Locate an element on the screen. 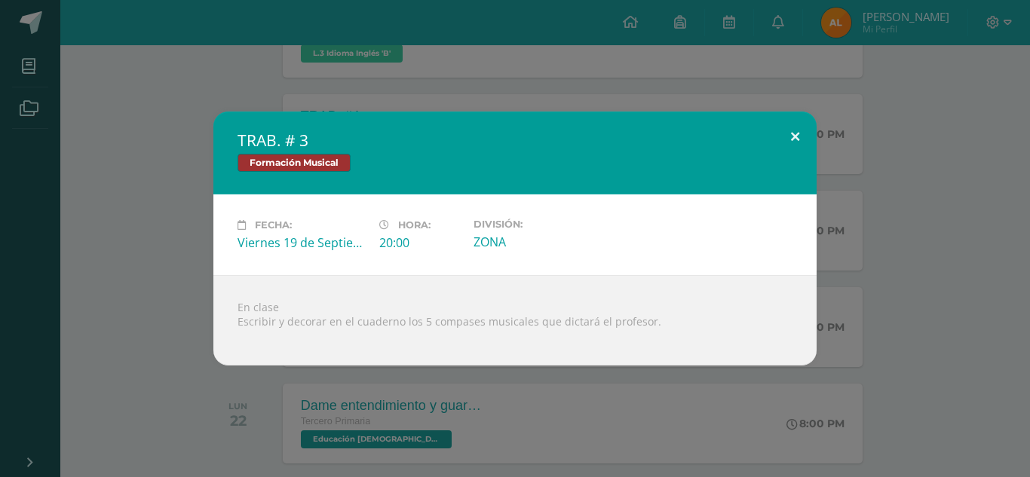 This screenshot has width=1030, height=477. div: En clase Escribir y decorar en el cuaderno los 5 compases musicales que dictará el profesor. is located at coordinates (515, 320).